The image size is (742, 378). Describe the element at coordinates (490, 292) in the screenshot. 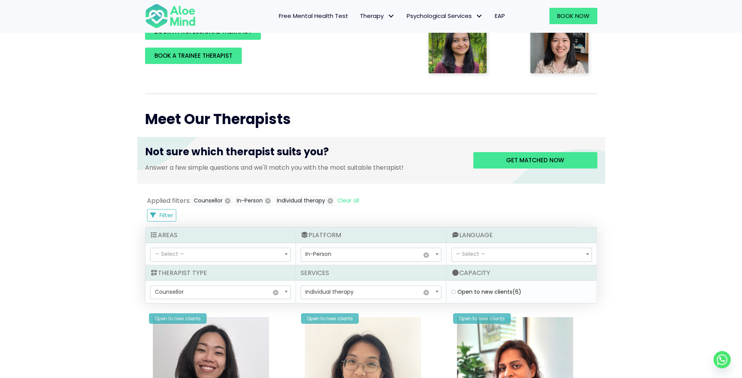

I see `label: Open to new clients` at that location.